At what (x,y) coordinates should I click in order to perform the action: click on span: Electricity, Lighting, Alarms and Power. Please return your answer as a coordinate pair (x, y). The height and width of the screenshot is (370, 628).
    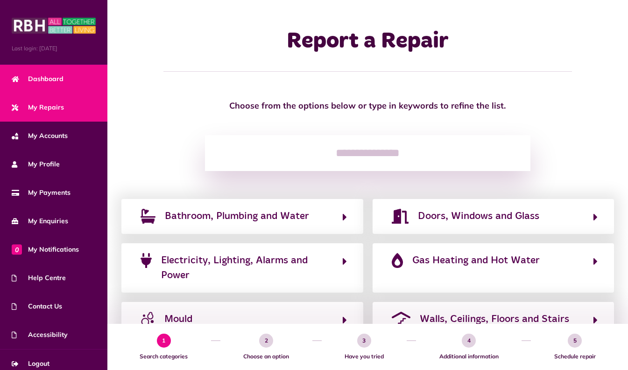
    Looking at the image, I should click on (247, 268).